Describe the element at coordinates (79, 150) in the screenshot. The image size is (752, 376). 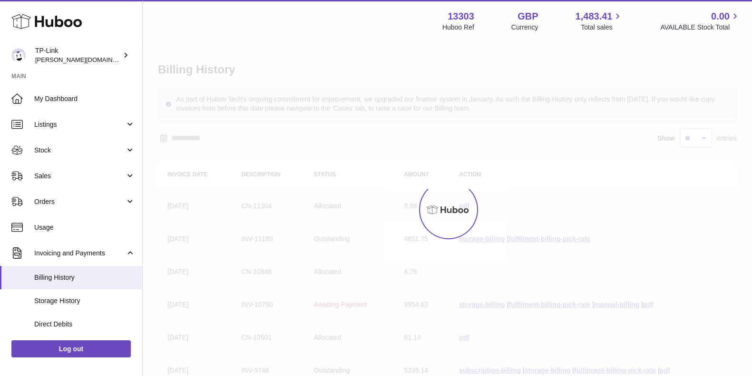
I see `span: Stock` at that location.